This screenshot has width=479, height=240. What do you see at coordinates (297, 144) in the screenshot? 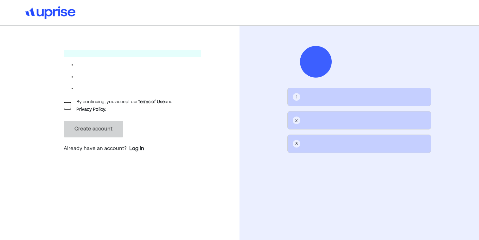
I see `div: 3` at bounding box center [297, 144].